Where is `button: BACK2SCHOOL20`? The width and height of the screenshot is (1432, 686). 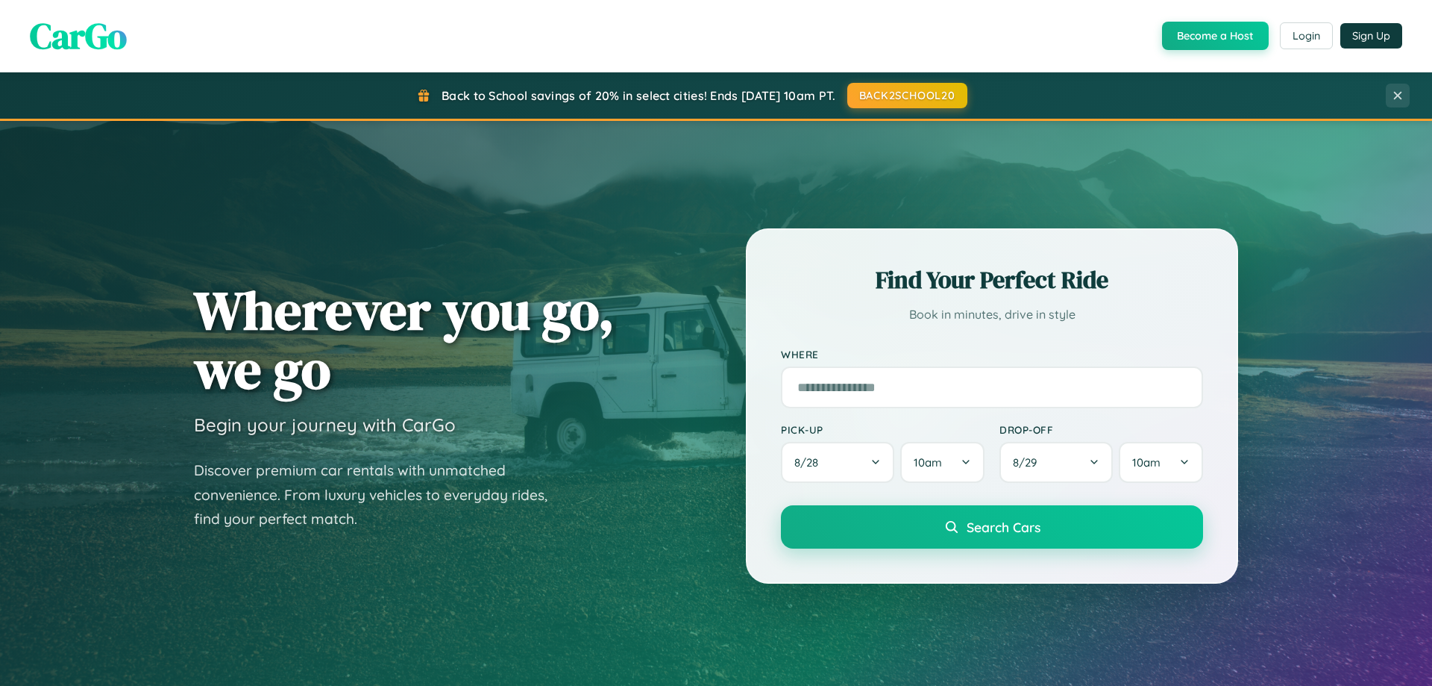 button: BACK2SCHOOL20 is located at coordinates (907, 95).